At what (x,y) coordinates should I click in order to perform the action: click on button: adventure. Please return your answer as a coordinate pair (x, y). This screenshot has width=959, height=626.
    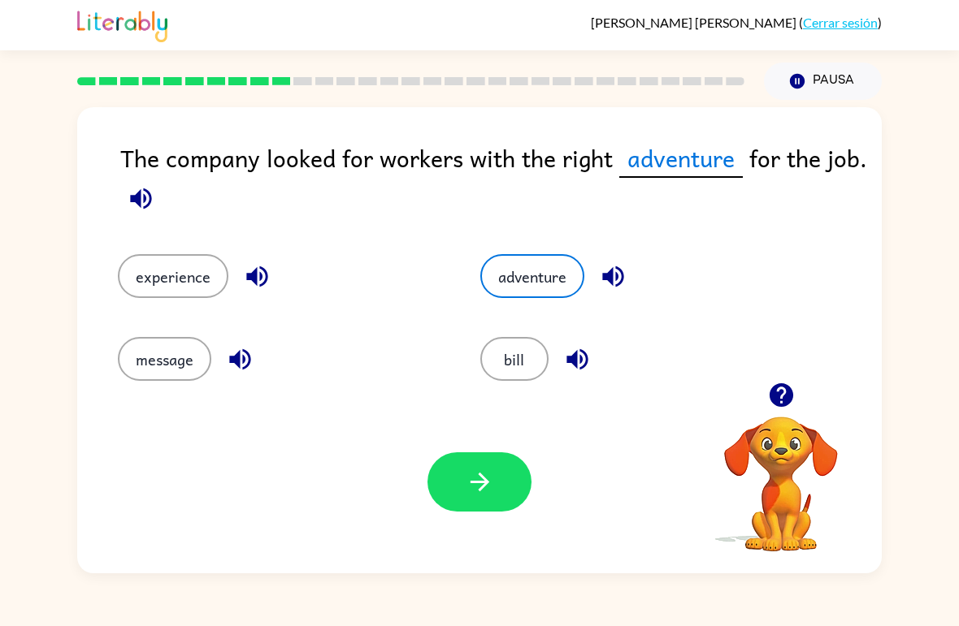
    Looking at the image, I should click on (532, 276).